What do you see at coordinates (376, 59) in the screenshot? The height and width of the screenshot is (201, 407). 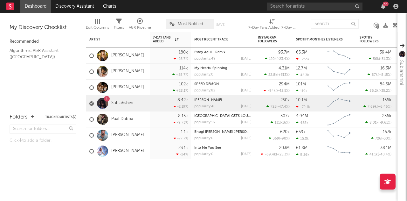 I see `span: 56k` at bounding box center [376, 59].